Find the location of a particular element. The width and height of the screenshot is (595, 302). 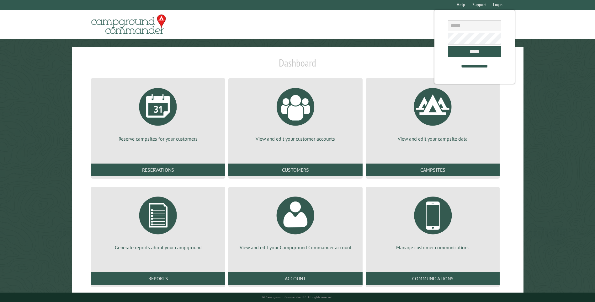

a: Reports is located at coordinates (158, 278).